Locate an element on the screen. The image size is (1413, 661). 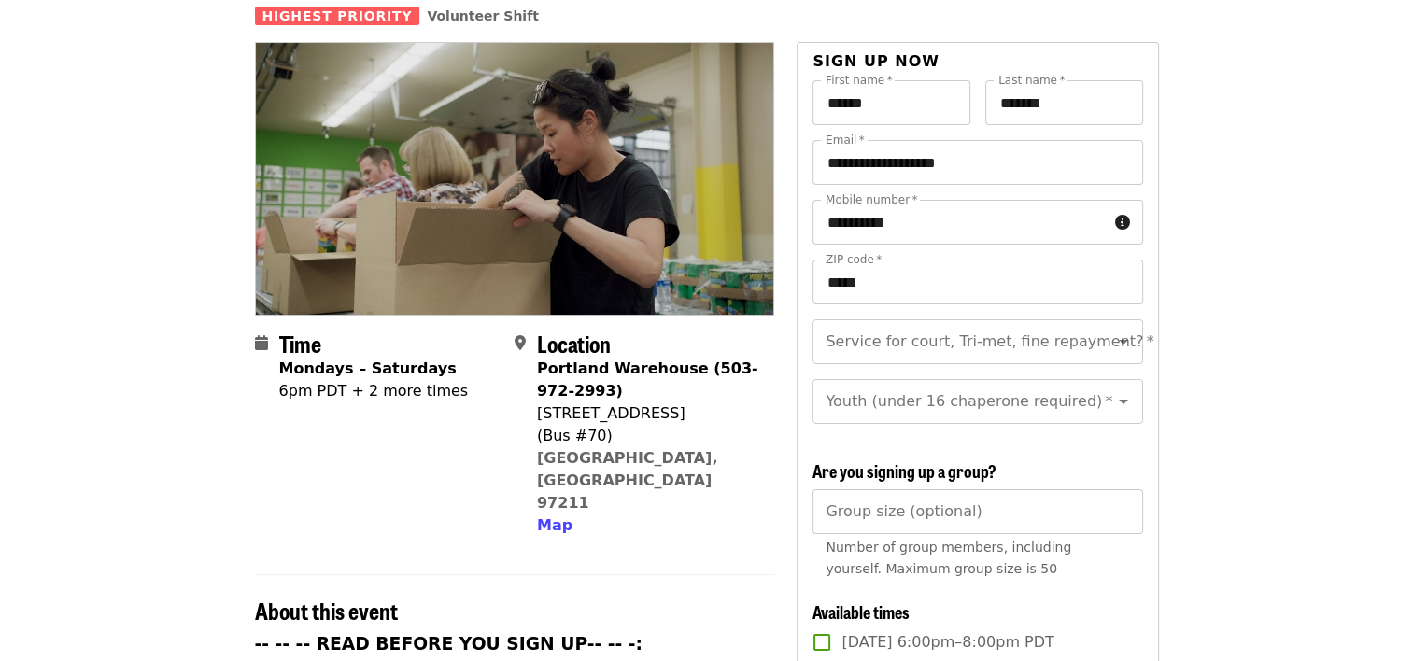
label: ZIP code is located at coordinates (853, 260).